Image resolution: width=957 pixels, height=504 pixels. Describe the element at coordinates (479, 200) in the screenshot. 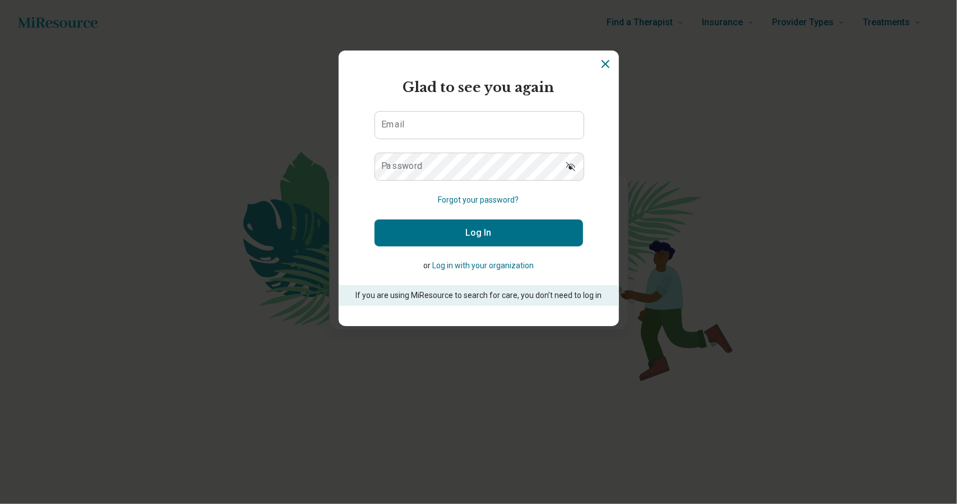

I see `button: Forgot your password?` at that location.